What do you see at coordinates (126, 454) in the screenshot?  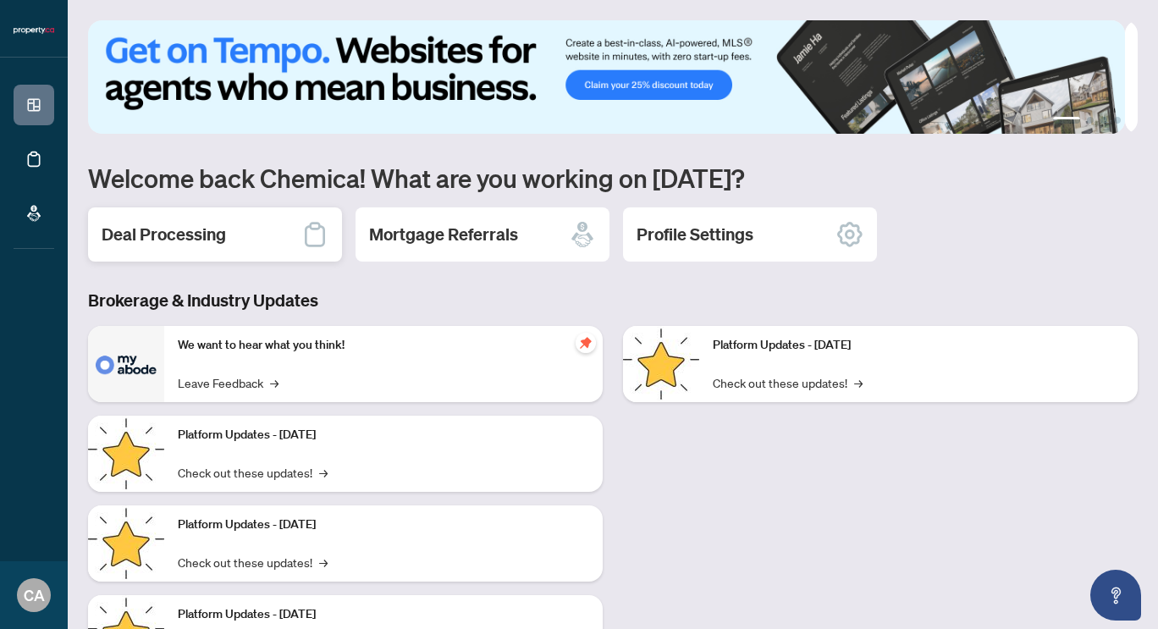 I see `img: Platform Updates - September 16, 2025` at bounding box center [126, 454].